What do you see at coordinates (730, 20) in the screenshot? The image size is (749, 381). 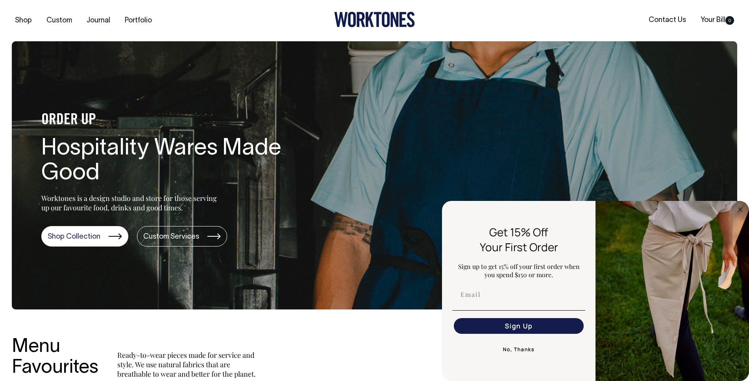 I see `span: 0` at bounding box center [730, 20].